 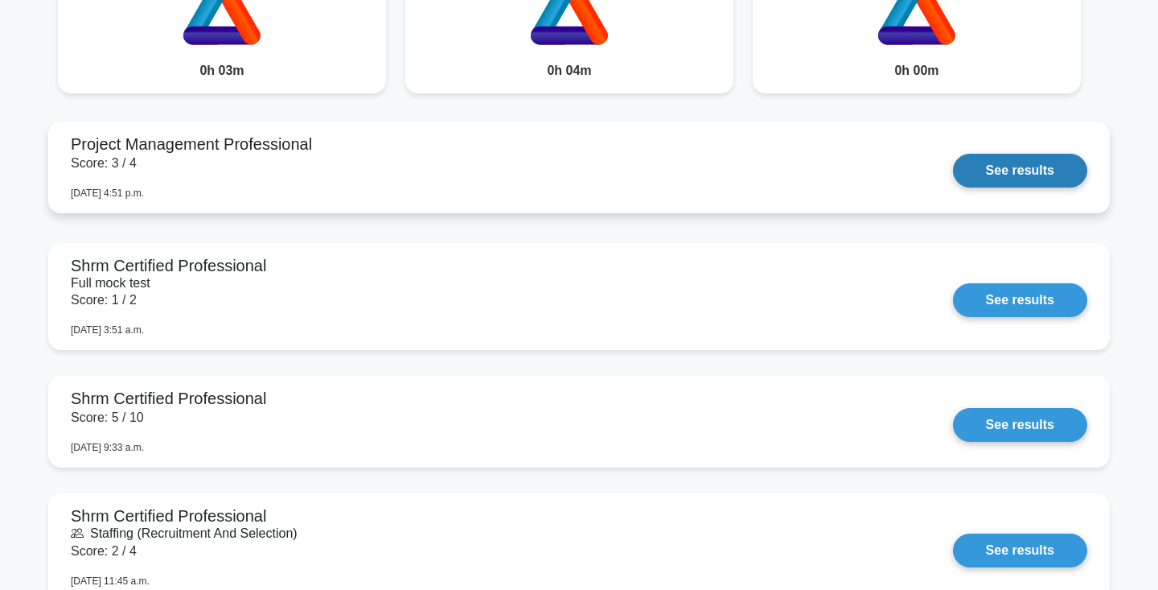 I want to click on div: 0h 03m, so click(x=222, y=71).